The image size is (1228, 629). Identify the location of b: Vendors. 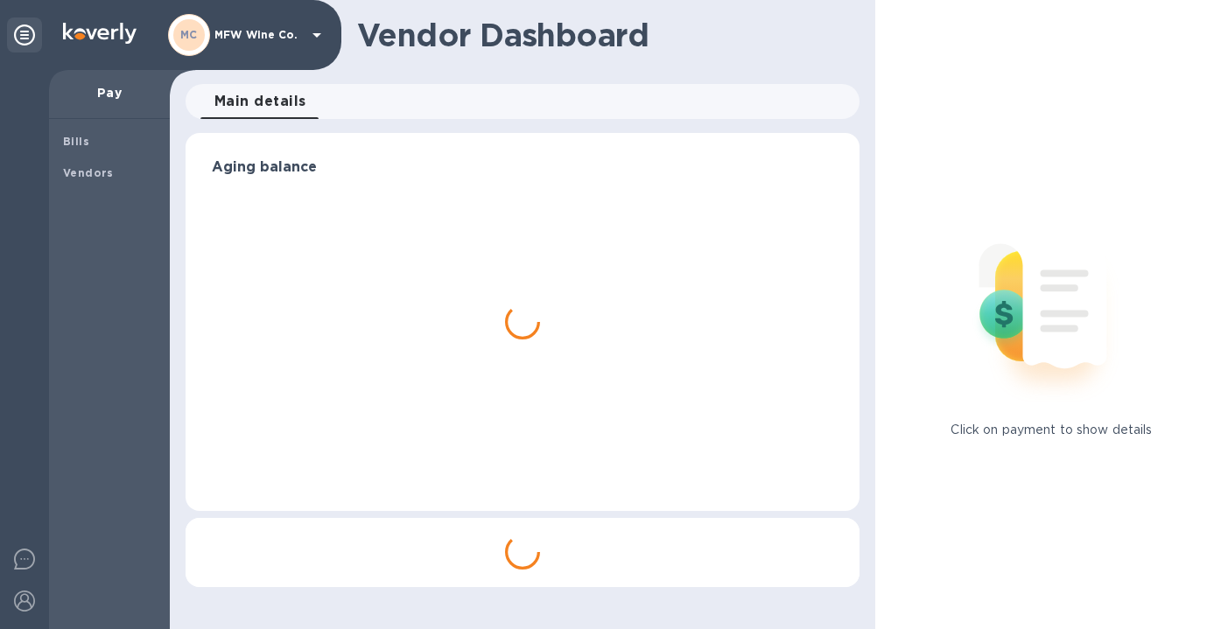
(88, 172).